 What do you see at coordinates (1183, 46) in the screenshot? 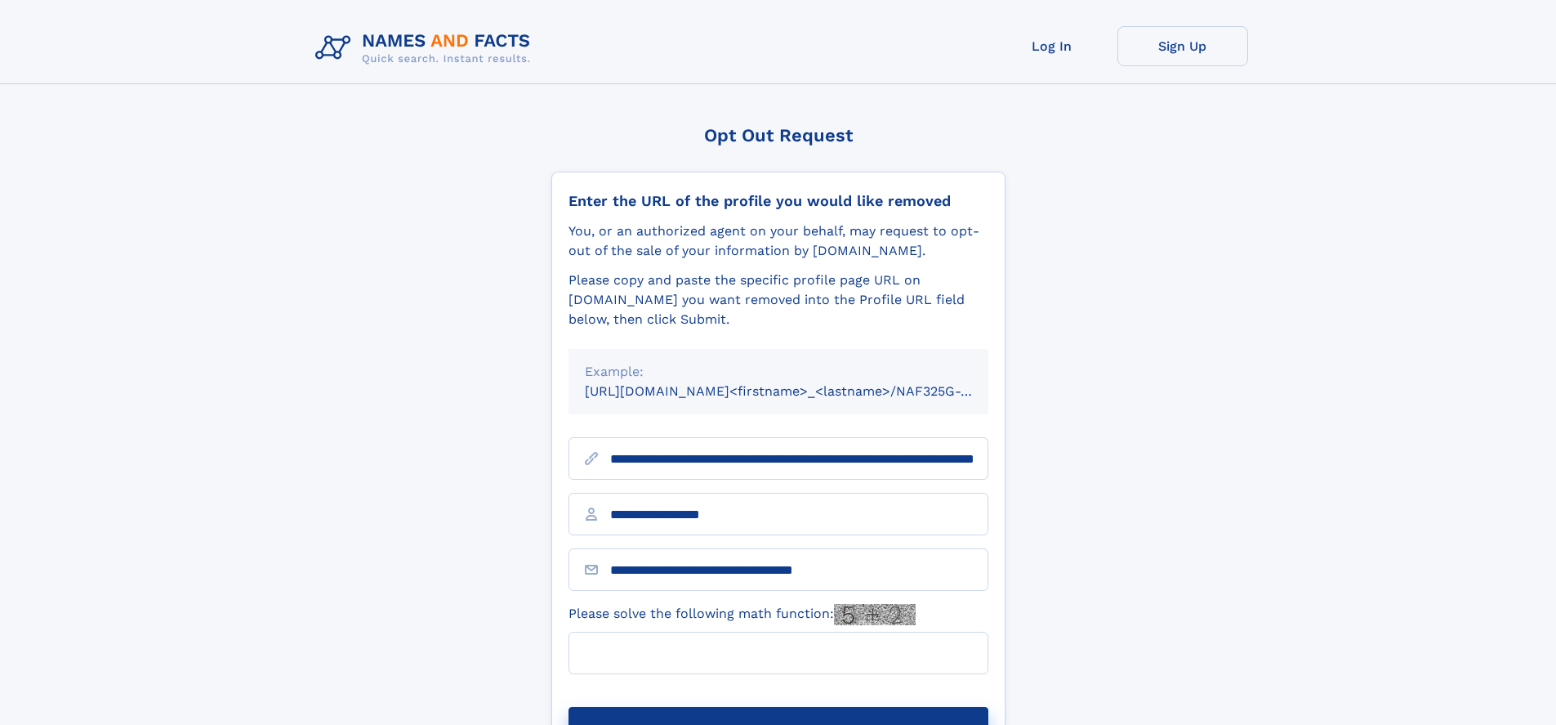
I see `a: Sign Up` at bounding box center [1183, 46].